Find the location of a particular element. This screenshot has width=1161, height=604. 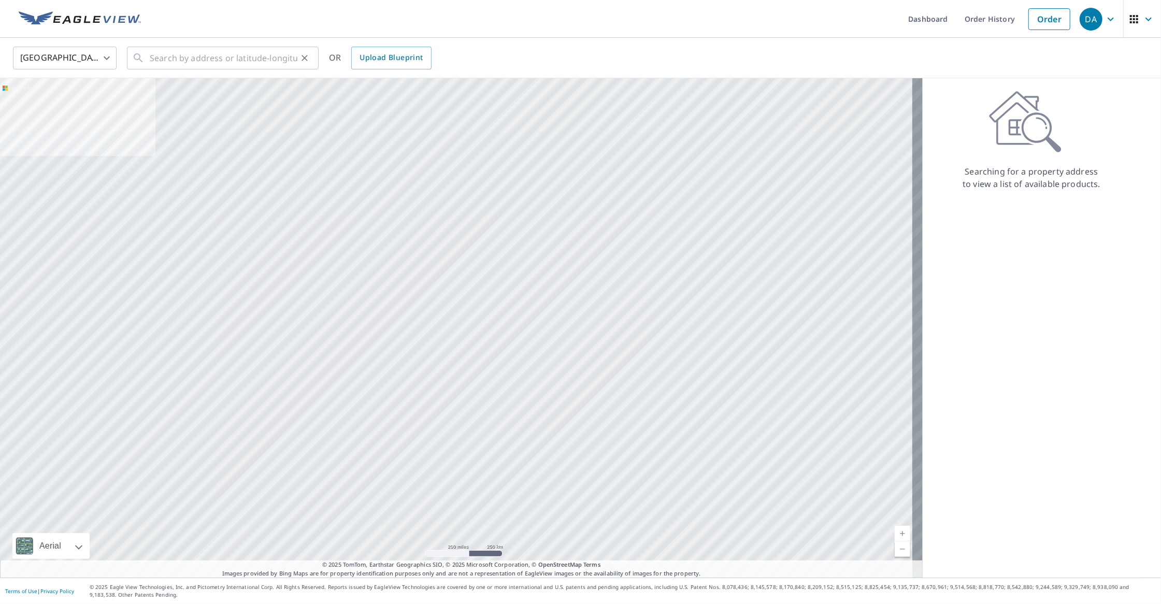

input: Search by address or latitude-longitude is located at coordinates (223, 58).